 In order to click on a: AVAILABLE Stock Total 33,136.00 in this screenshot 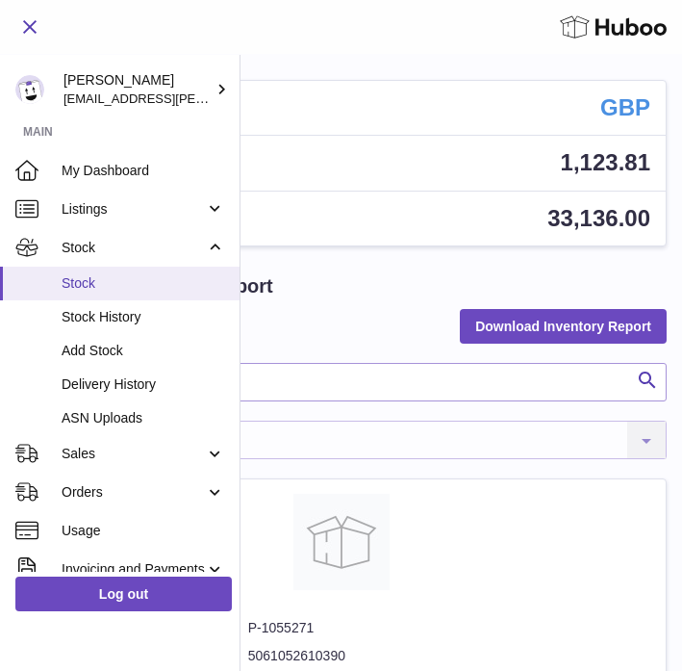, I will do `click(341, 219)`.